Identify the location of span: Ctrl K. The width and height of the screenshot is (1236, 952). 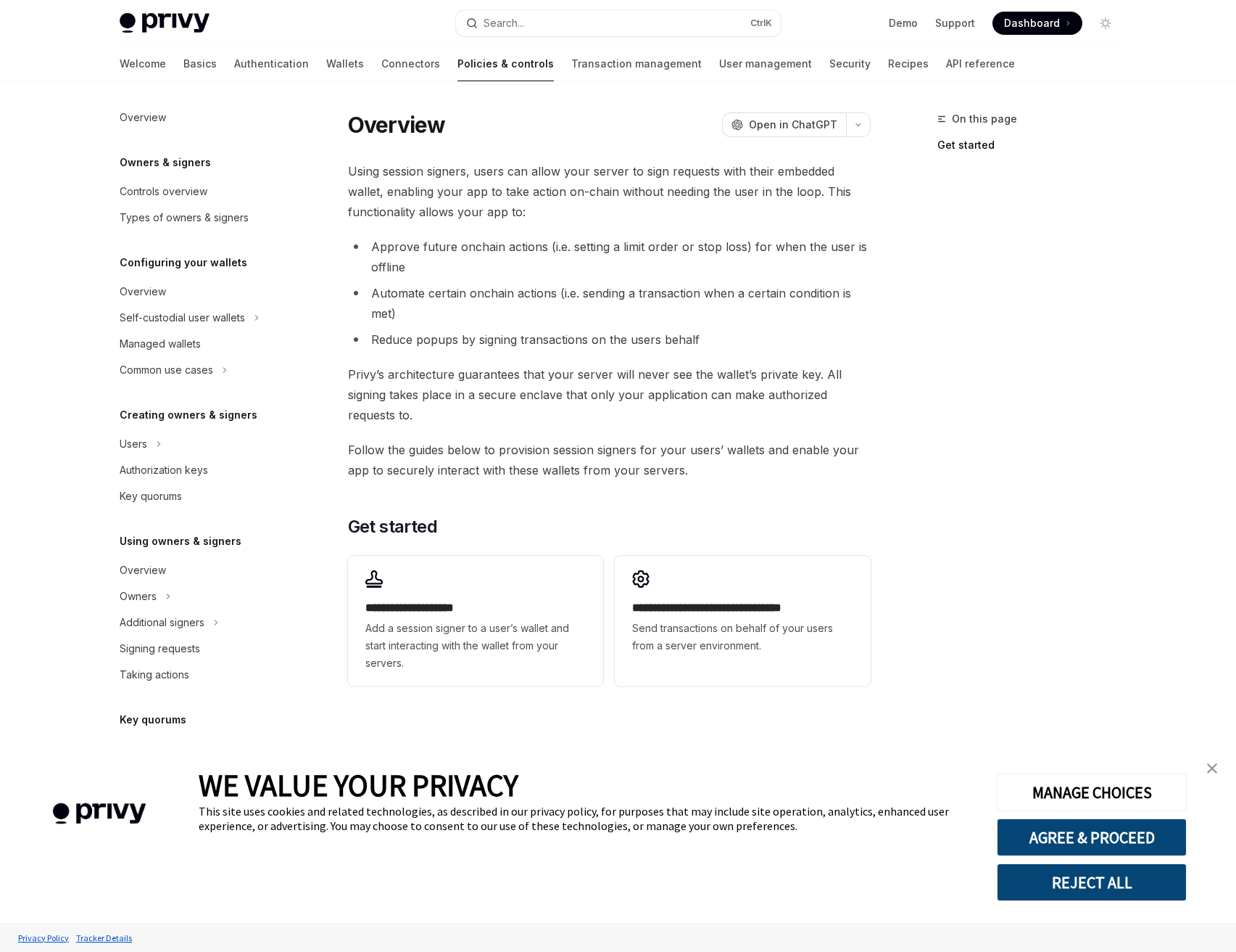
(762, 24).